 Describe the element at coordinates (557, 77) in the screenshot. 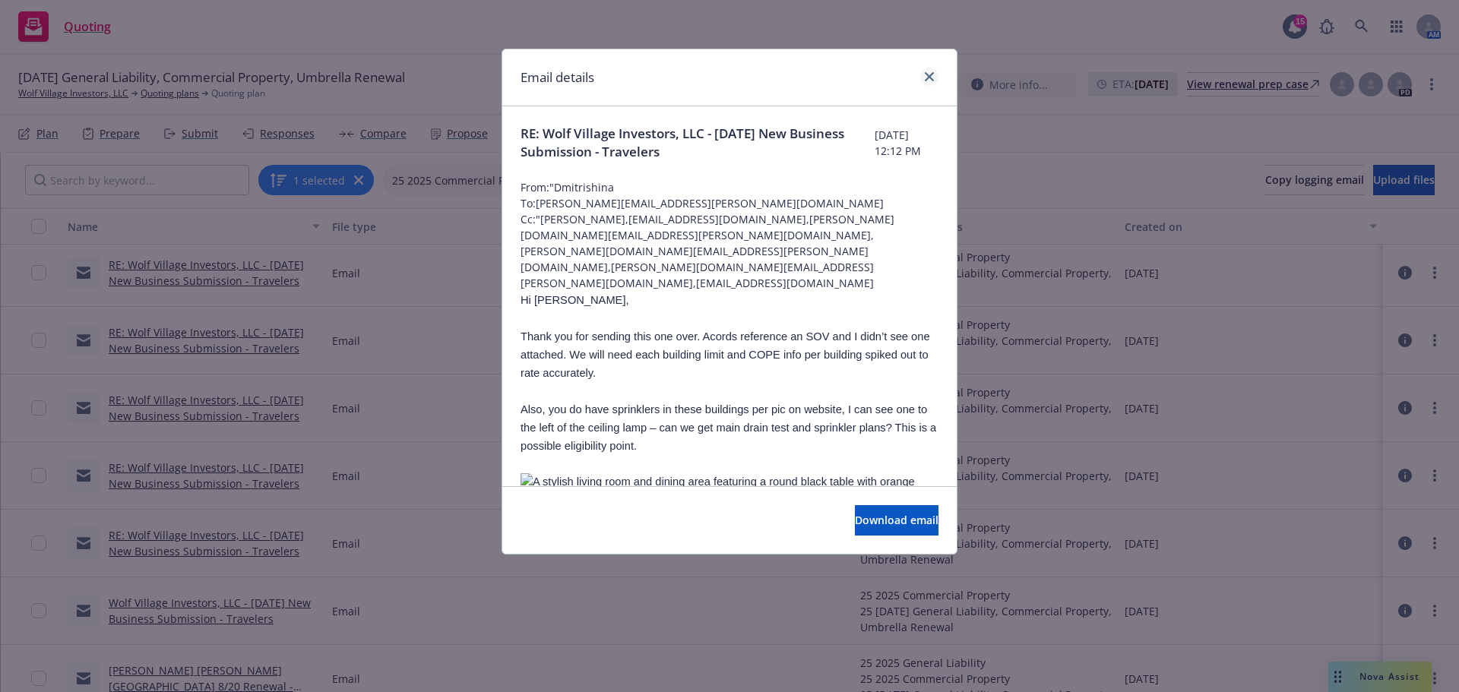

I see `h1: Email details` at that location.